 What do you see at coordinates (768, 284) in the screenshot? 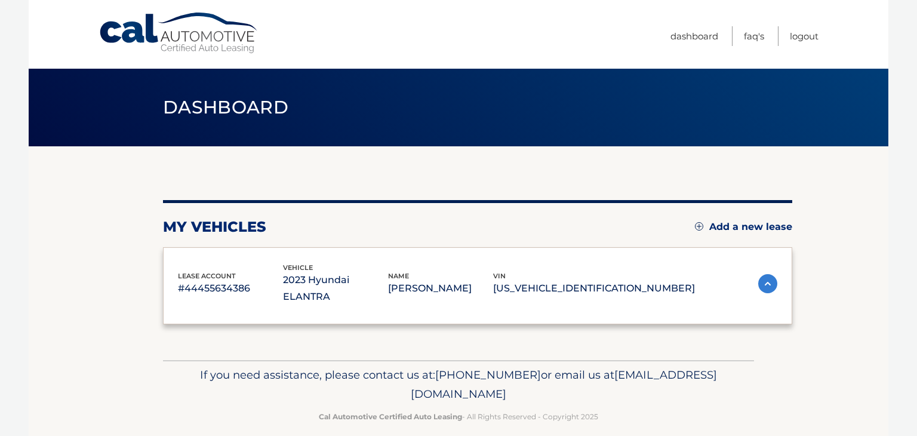
I see `img: accordion-active.svg` at bounding box center [768, 284].